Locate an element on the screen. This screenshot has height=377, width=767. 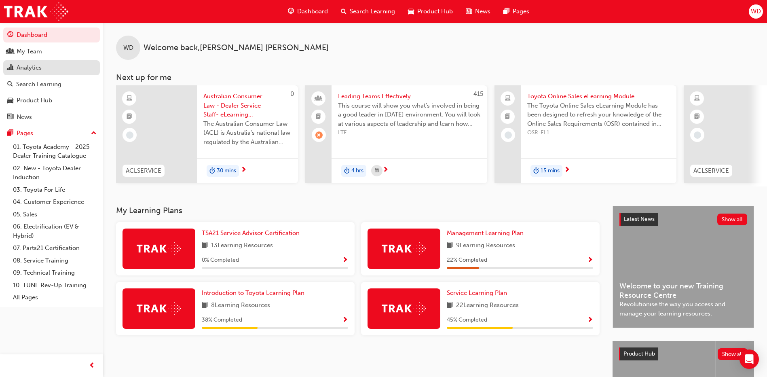
span: Management Learning Plan is located at coordinates (485, 233).